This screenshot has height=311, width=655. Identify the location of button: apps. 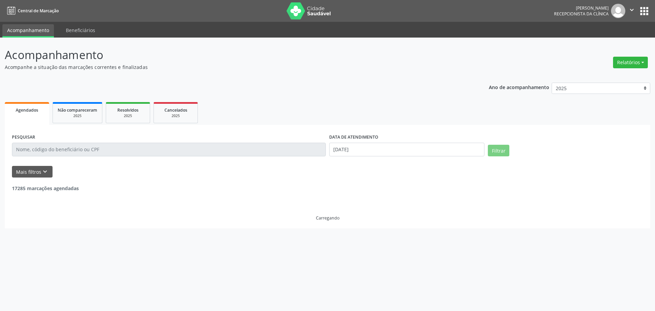
(644, 11).